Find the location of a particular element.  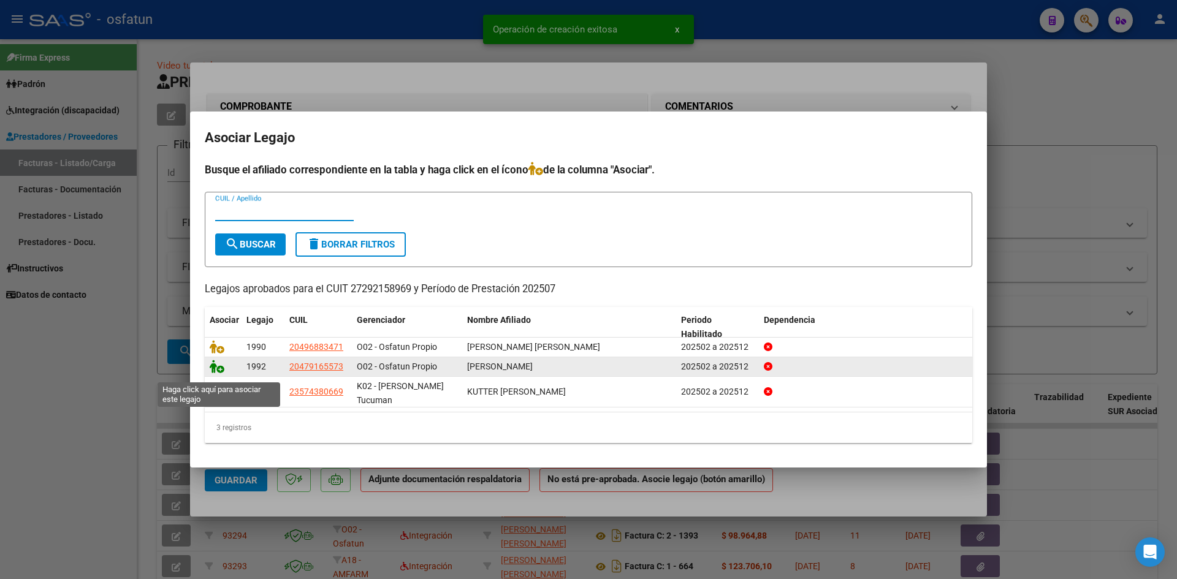

span: 23574380669 is located at coordinates (316, 392).